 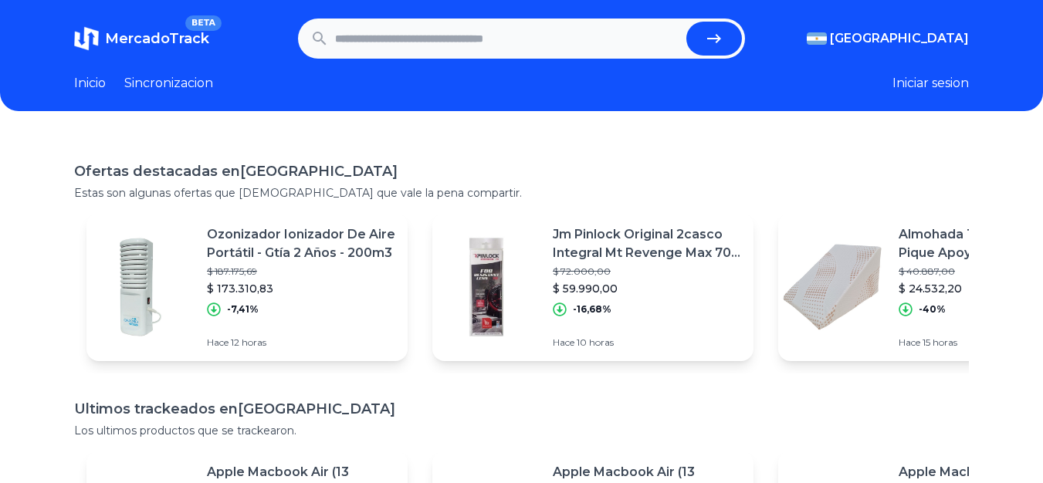 I want to click on p: -7,41%, so click(x=242, y=309).